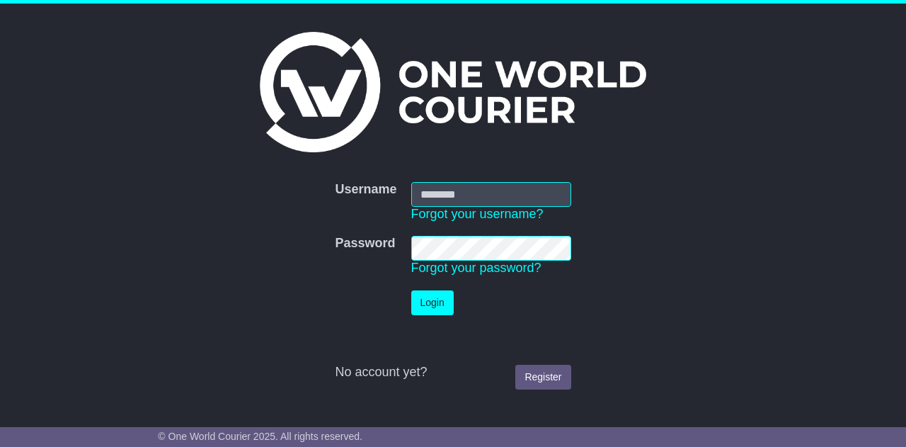 The width and height of the screenshot is (906, 447). What do you see at coordinates (453, 92) in the screenshot?
I see `img: One World` at bounding box center [453, 92].